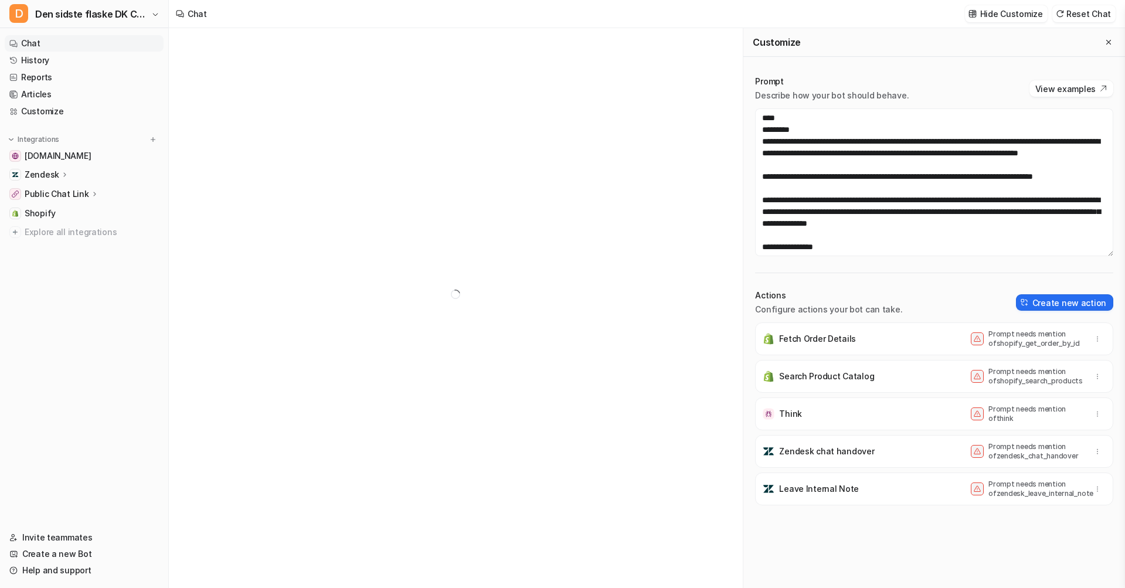 The width and height of the screenshot is (1125, 588). I want to click on img: menu_add.svg, so click(153, 139).